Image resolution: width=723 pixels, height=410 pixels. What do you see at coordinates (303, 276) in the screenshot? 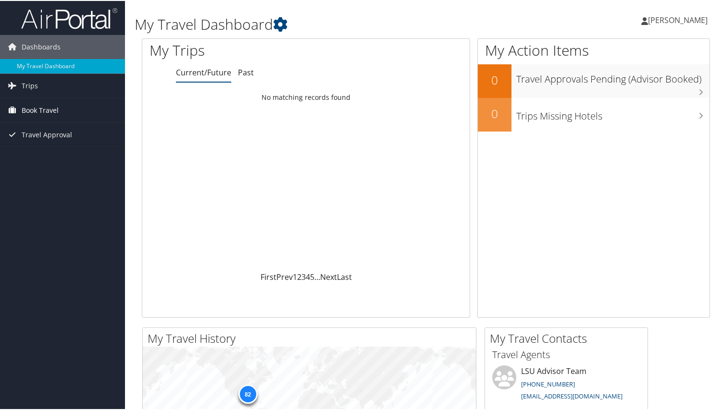
I see `a: 3` at bounding box center [303, 276].